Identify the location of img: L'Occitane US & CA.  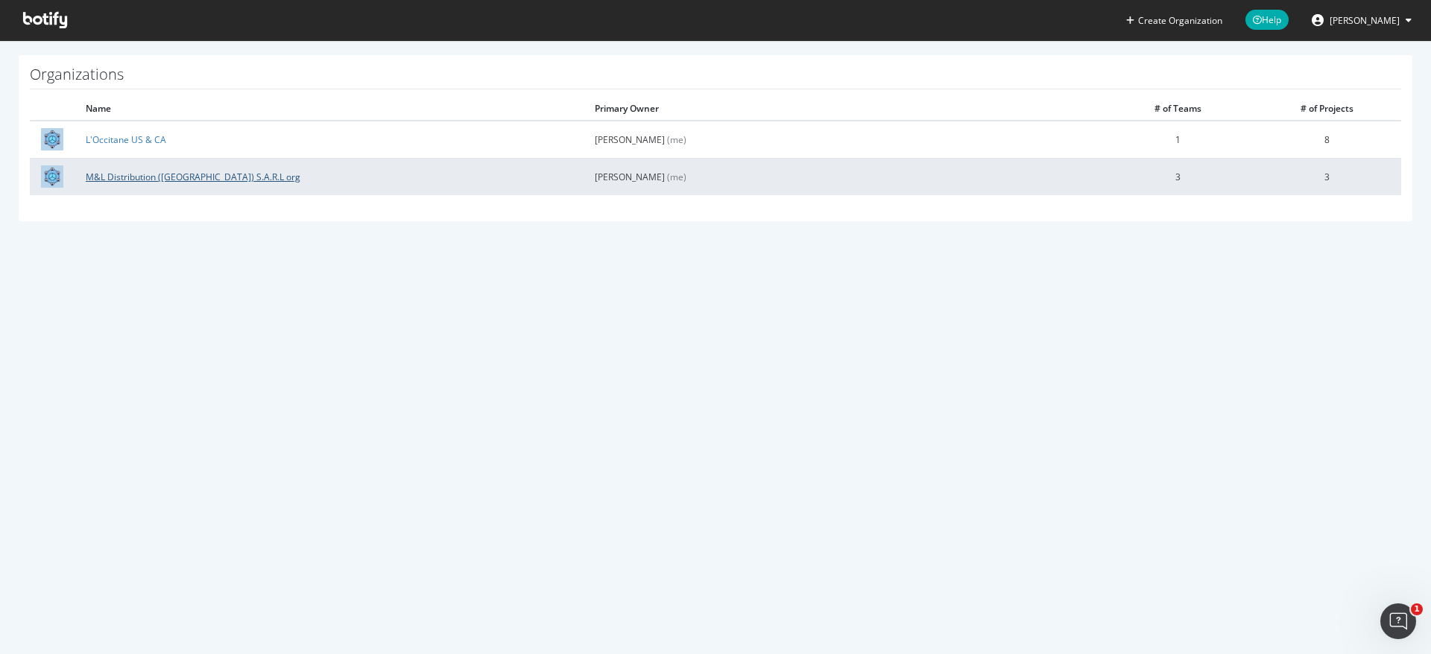
(52, 139).